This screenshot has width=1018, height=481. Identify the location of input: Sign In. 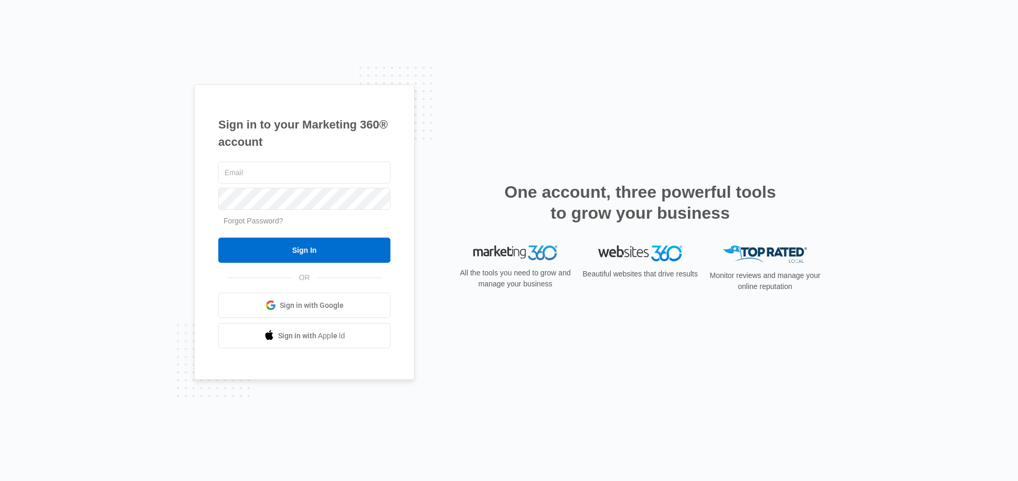
(304, 250).